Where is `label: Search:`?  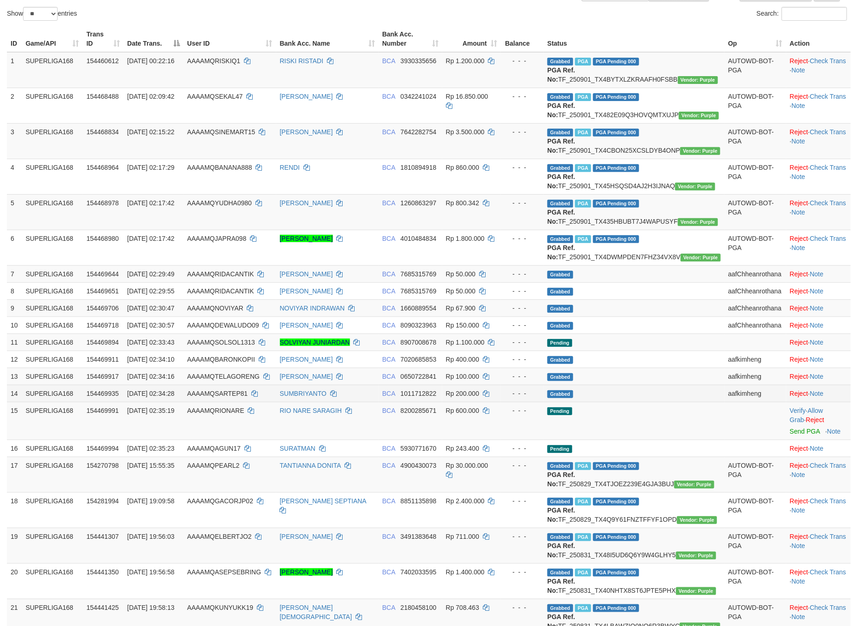
label: Search: is located at coordinates (802, 14).